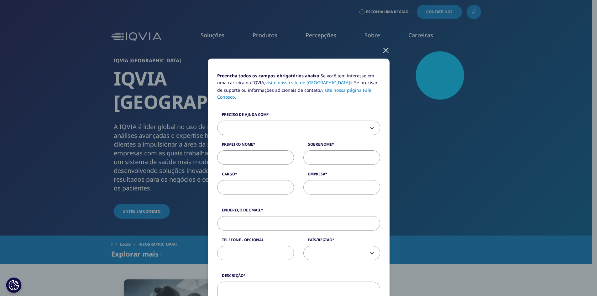  Describe the element at coordinates (244, 114) in the screenshot. I see `font: Preciso de ajuda com` at that location.